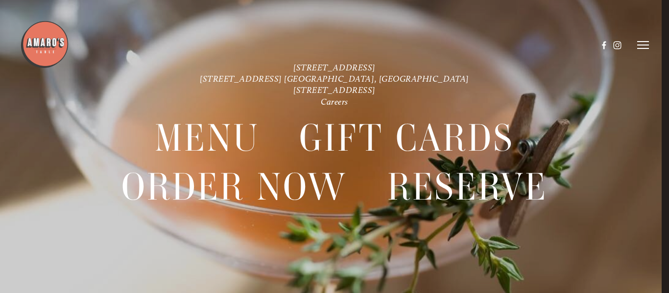  Describe the element at coordinates (45, 45) in the screenshot. I see `img: Amaro's Table` at that location.